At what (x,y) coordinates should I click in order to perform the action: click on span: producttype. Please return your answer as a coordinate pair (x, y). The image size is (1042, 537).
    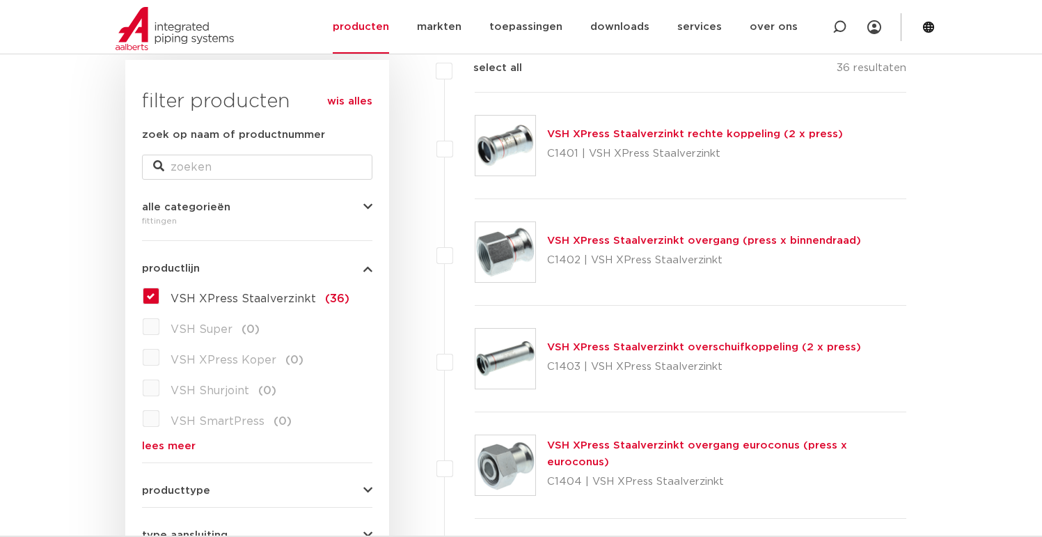
    Looking at the image, I should click on (176, 490).